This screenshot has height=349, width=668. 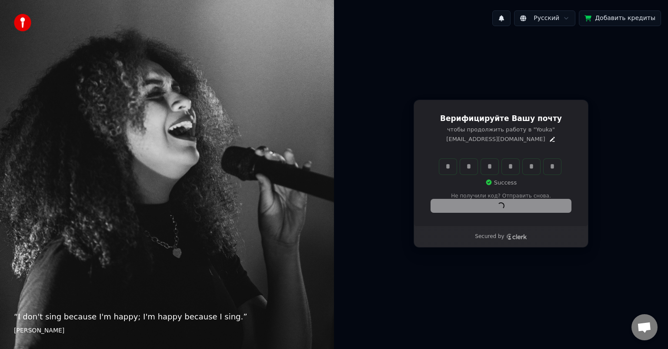 I want to click on h1: Верифицируйте Вашу почту, so click(x=501, y=119).